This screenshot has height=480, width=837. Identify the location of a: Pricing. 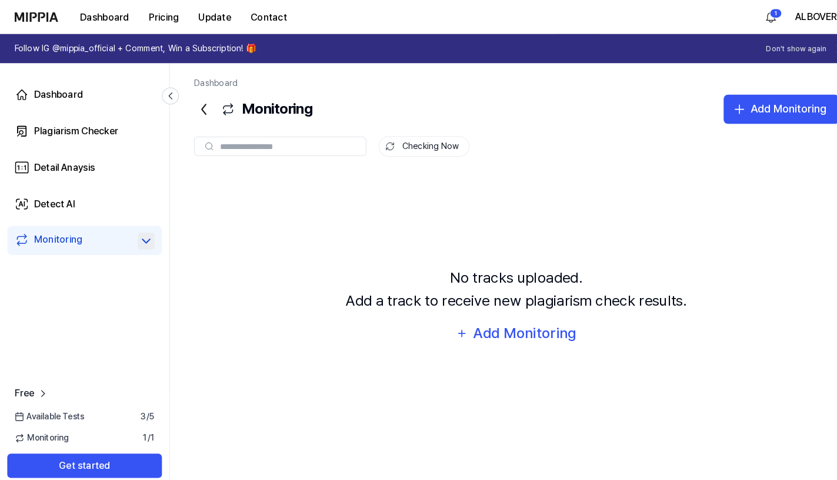
(159, 17).